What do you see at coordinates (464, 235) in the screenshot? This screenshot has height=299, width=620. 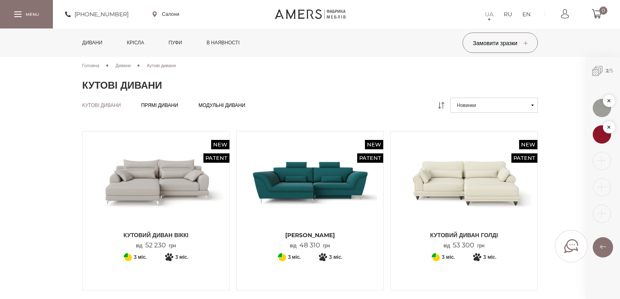 I see `span: Кутовий диван ГОЛДІ` at bounding box center [464, 235].